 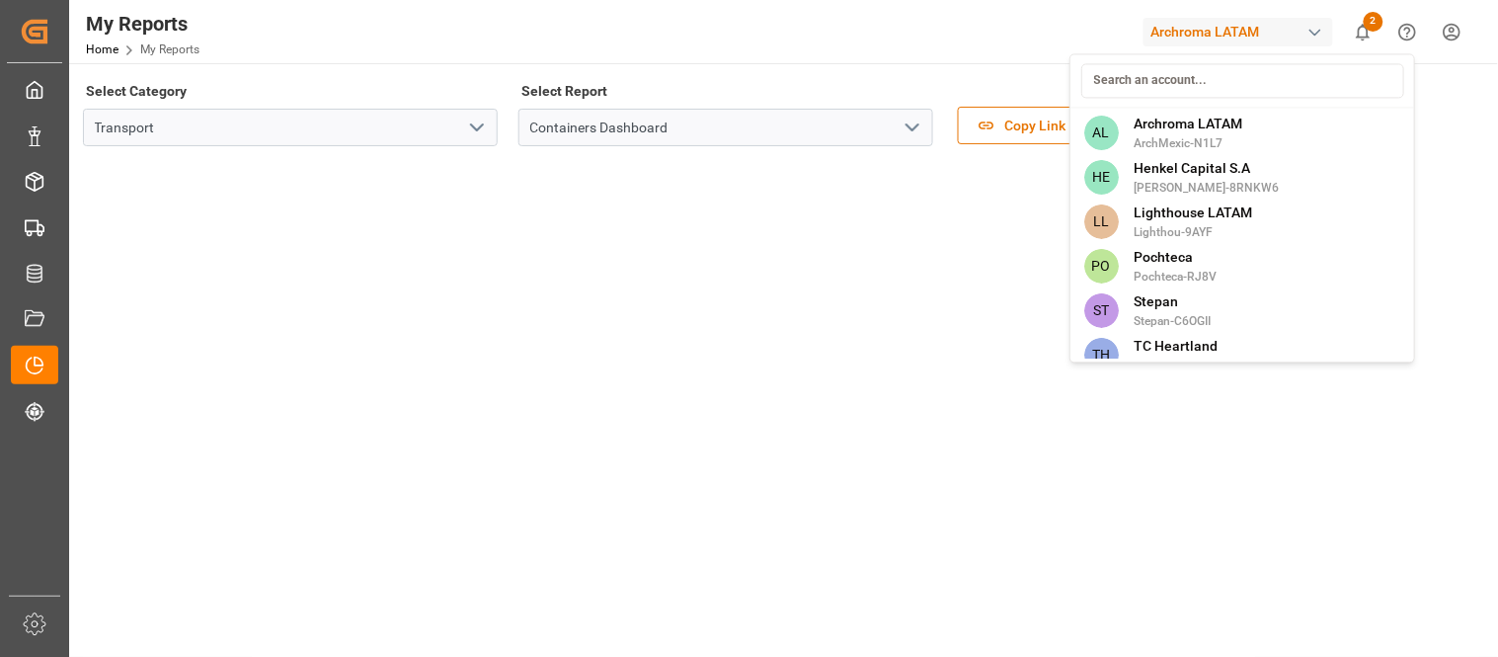 I want to click on span: HE, so click(x=1101, y=177).